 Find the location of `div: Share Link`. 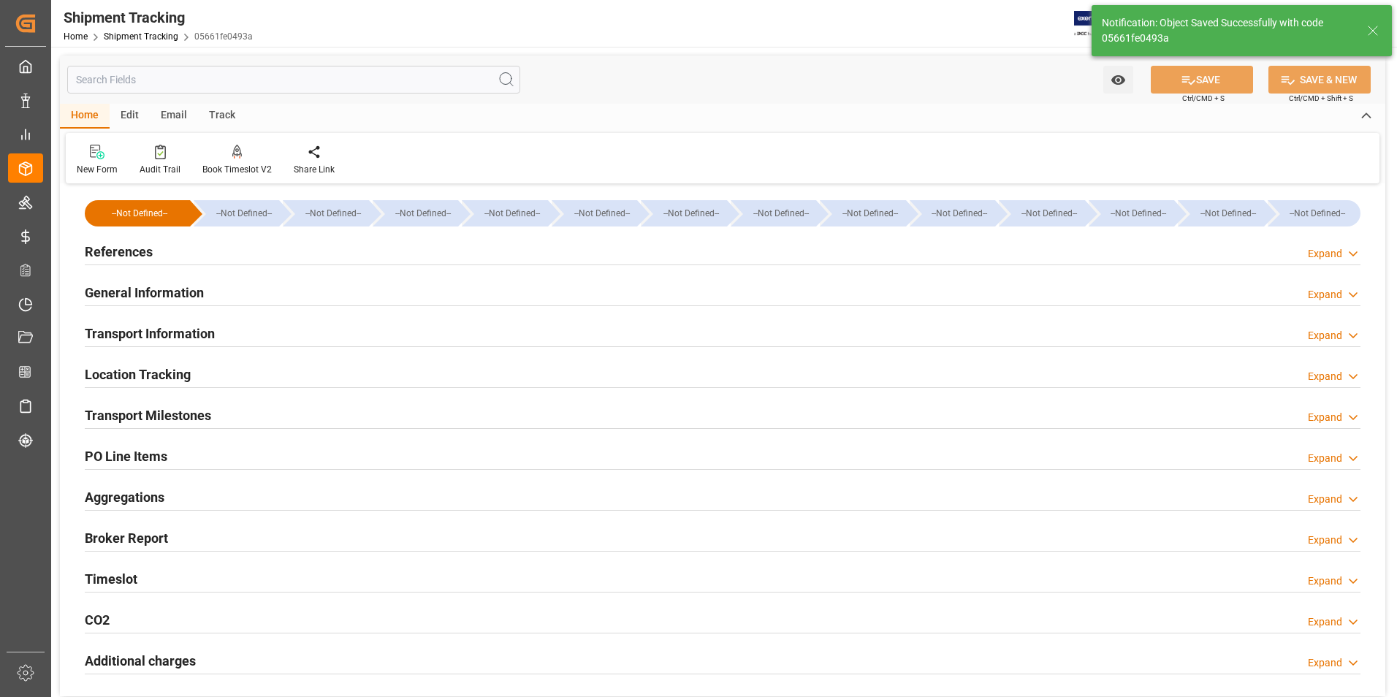

div: Share Link is located at coordinates (314, 170).